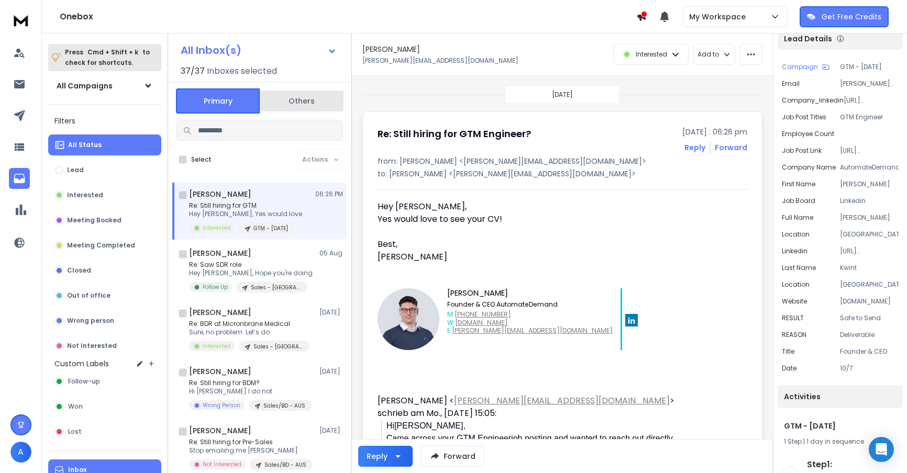 The width and height of the screenshot is (907, 473). I want to click on div: Yes would love to see your CV!, so click(531, 219).